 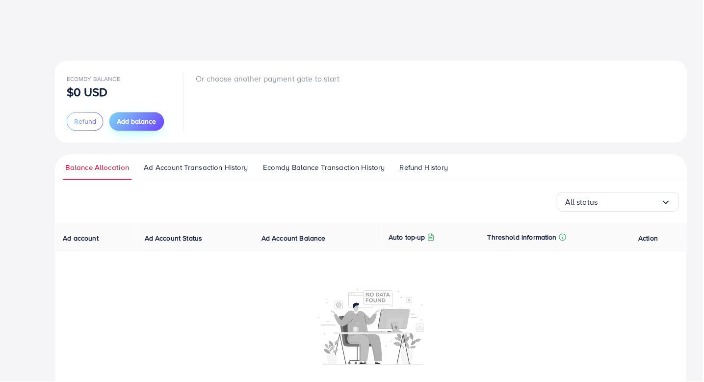 I want to click on p: Or choose another payment gate to start, so click(x=268, y=79).